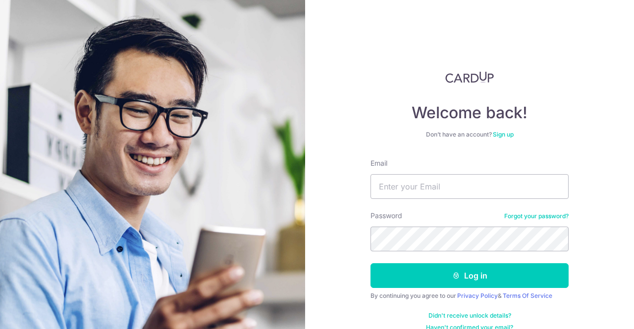 The height and width of the screenshot is (329, 634). I want to click on img: CardUp Logo, so click(469, 77).